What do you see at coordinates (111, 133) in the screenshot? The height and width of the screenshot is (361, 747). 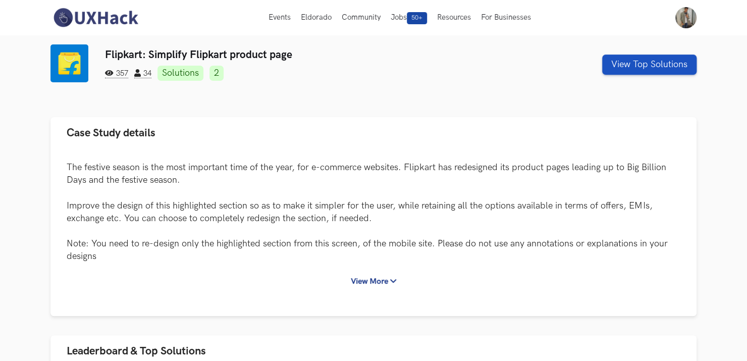 I see `span: Case Study details` at bounding box center [111, 133].